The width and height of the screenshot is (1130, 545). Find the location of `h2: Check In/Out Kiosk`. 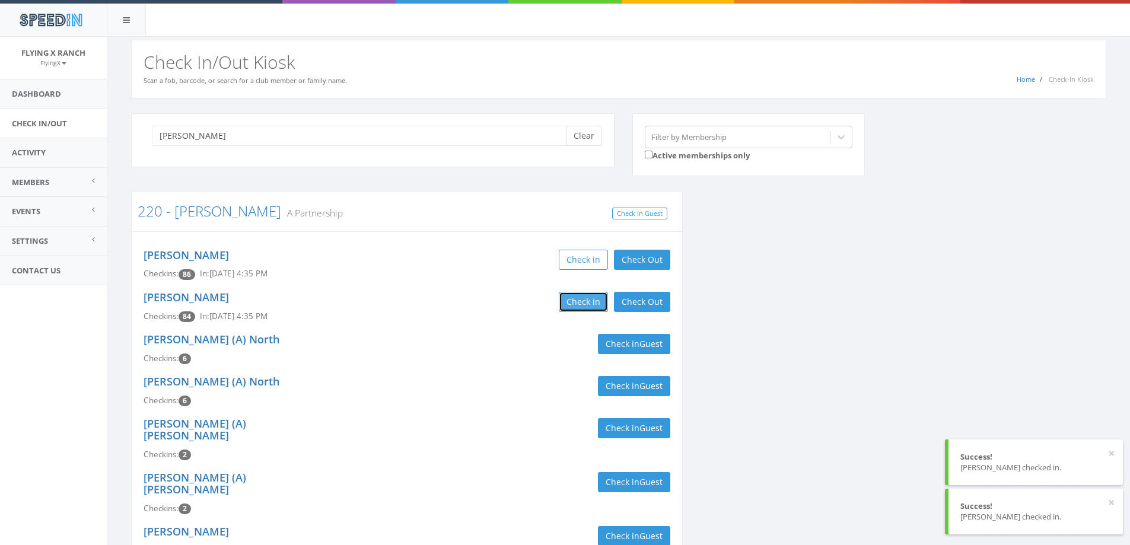

h2: Check In/Out Kiosk is located at coordinates (619, 62).